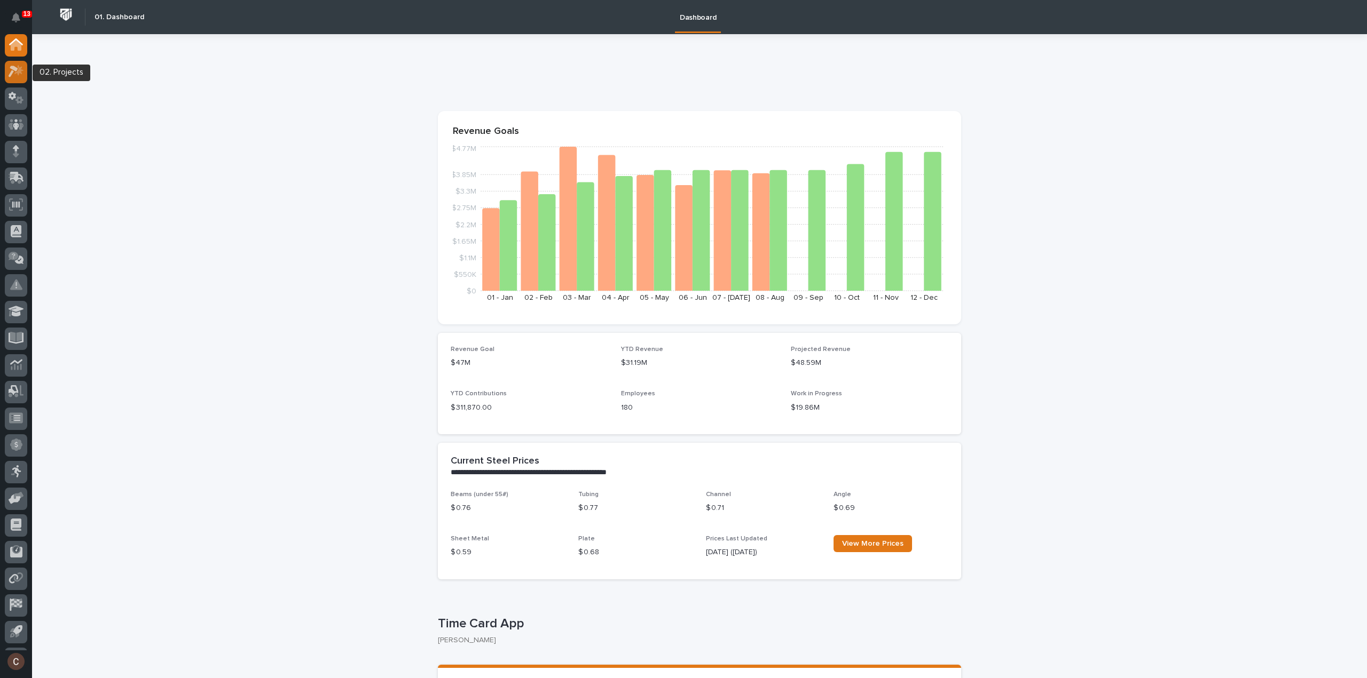 The height and width of the screenshot is (678, 1367). Describe the element at coordinates (869, 408) in the screenshot. I see `p: $19.86M` at that location.